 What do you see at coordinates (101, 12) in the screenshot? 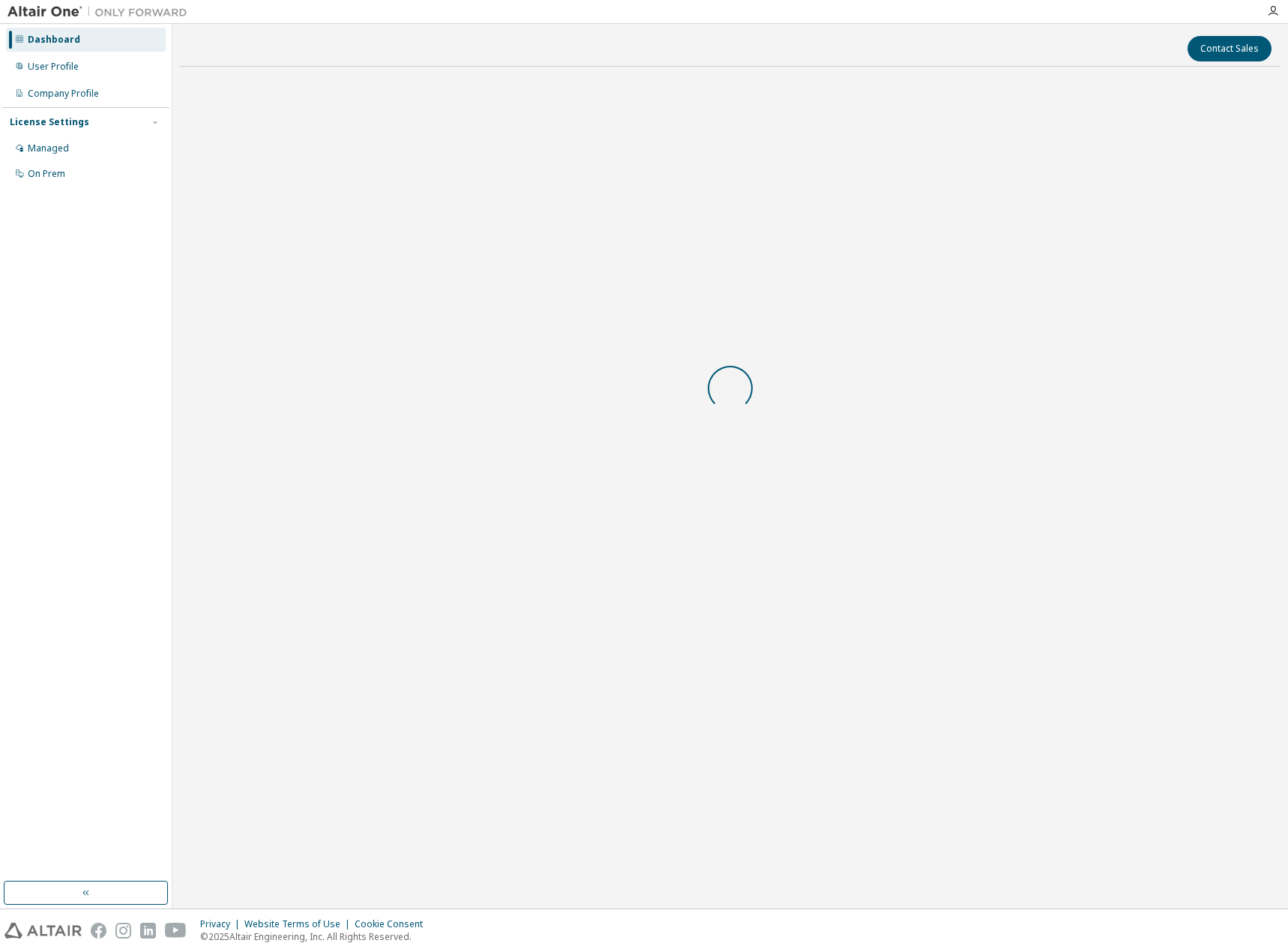
I see `img: Altair One` at bounding box center [101, 12].